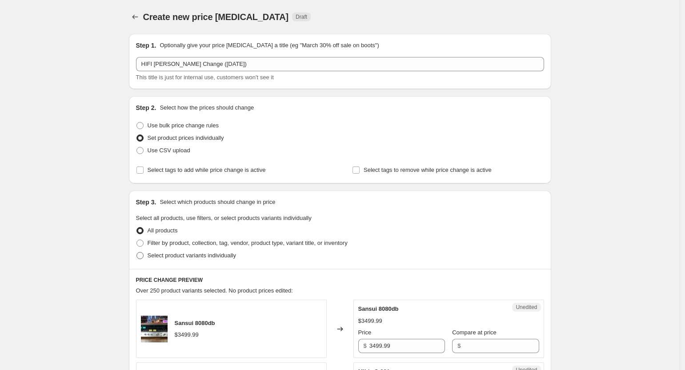 Image resolution: width=685 pixels, height=370 pixels. What do you see at coordinates (146, 108) in the screenshot?
I see `h2: Step 2.` at bounding box center [146, 108].